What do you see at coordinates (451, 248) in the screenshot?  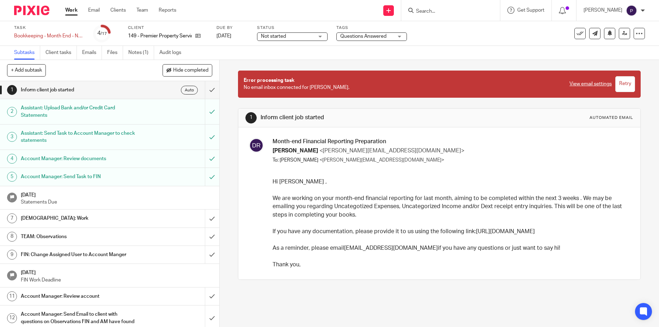 I see `p: As a reminder, please email if you have any questions or just want to say hi!` at bounding box center [451, 248].